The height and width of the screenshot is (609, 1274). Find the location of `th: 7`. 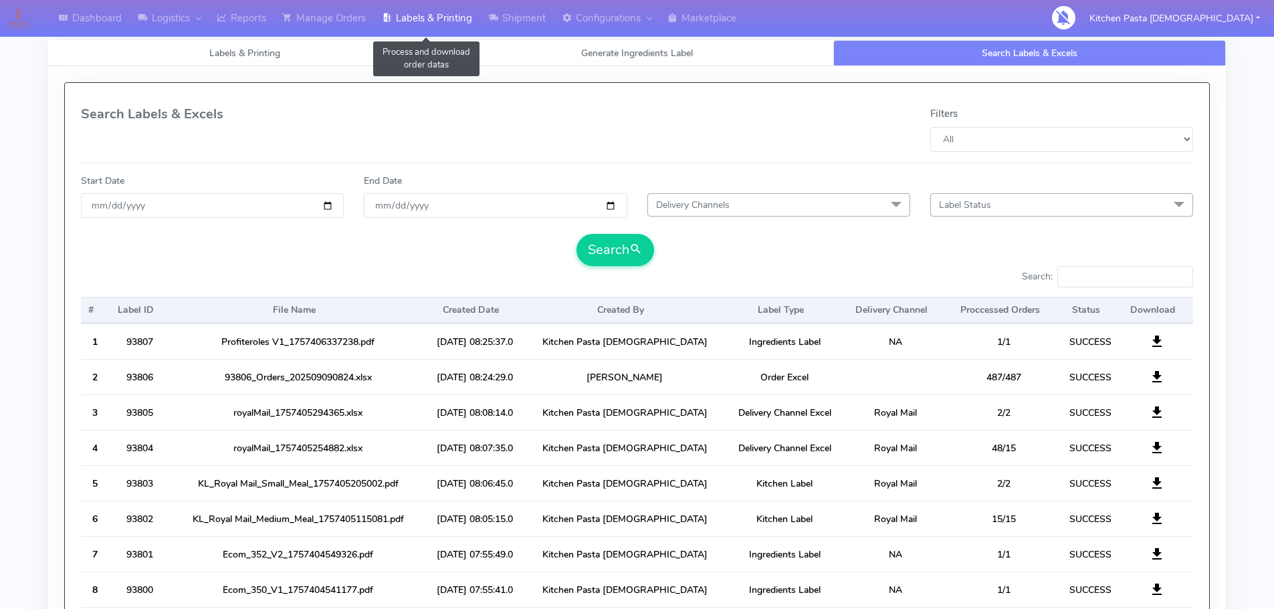

th: 7 is located at coordinates (94, 554).